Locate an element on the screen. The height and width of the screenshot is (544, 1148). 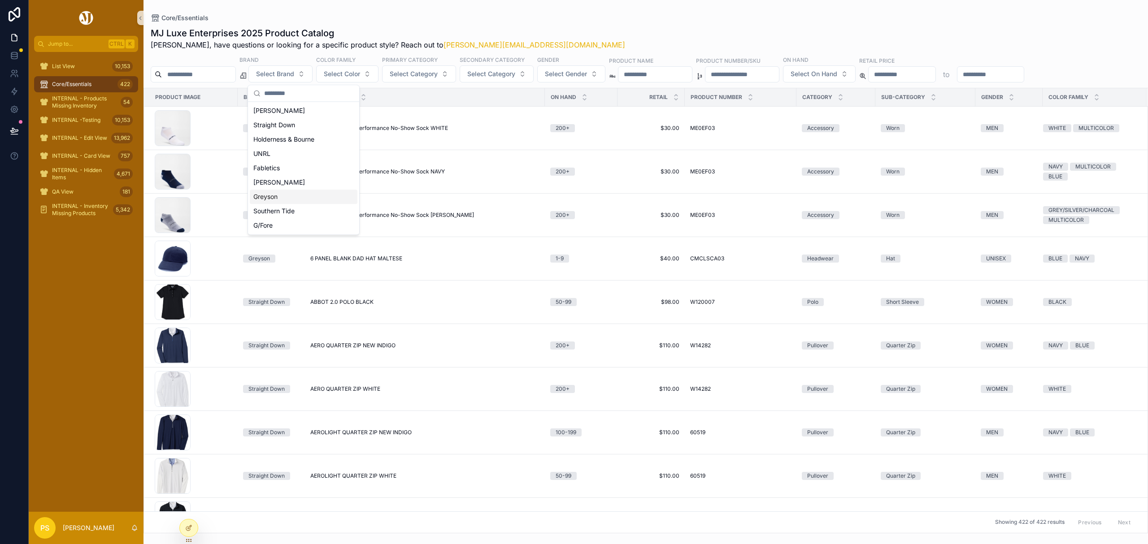
div: Holderness & Bourne is located at coordinates (304, 139).